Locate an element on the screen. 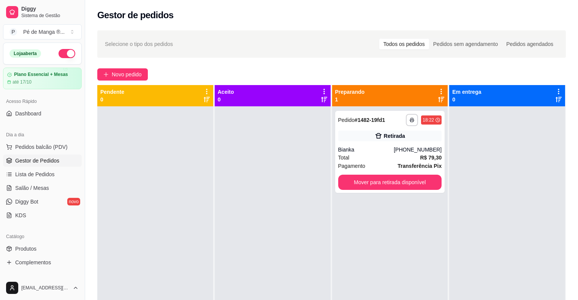 Image resolution: width=578 pixels, height=300 pixels. span: Complementos is located at coordinates (33, 263).